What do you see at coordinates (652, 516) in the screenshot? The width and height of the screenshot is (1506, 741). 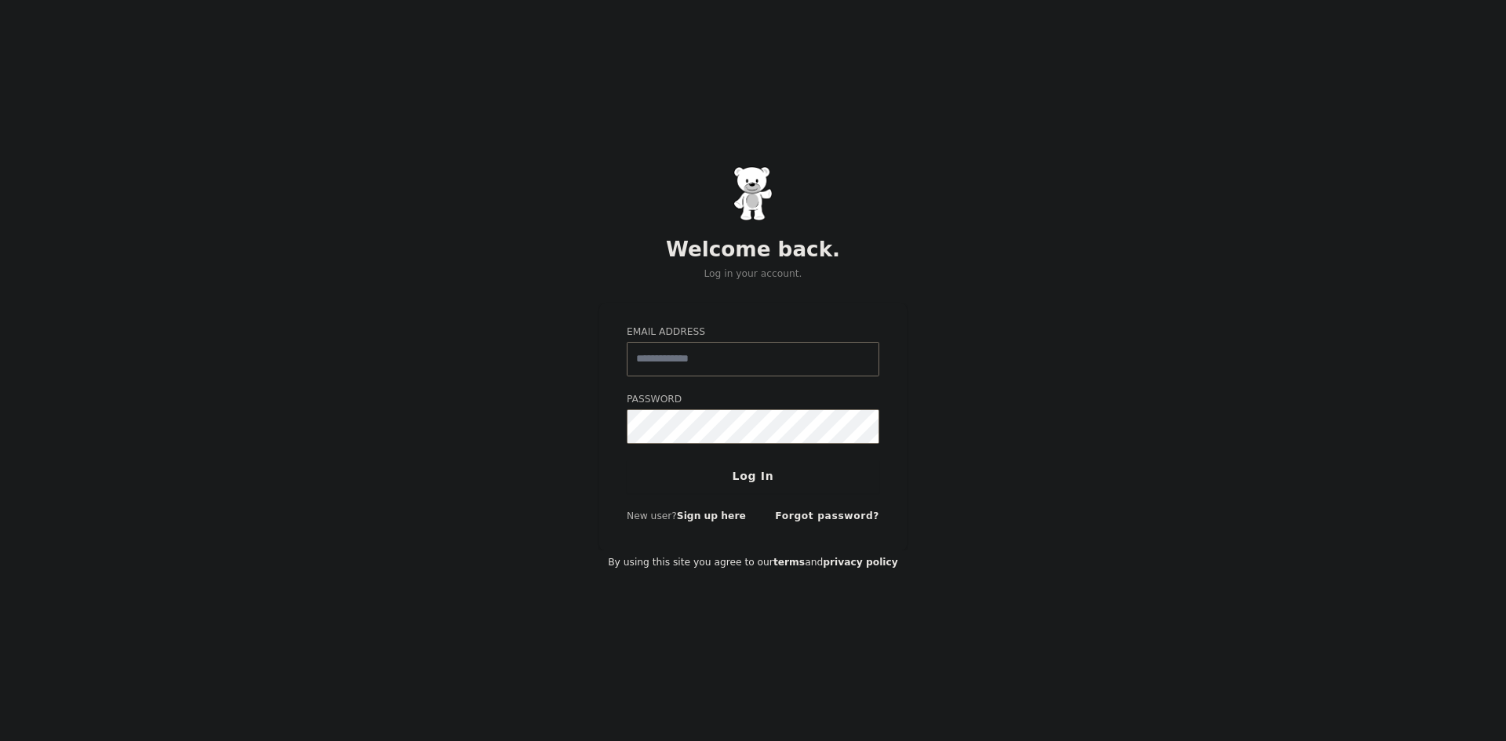 I see `span: New user?` at bounding box center [652, 516].